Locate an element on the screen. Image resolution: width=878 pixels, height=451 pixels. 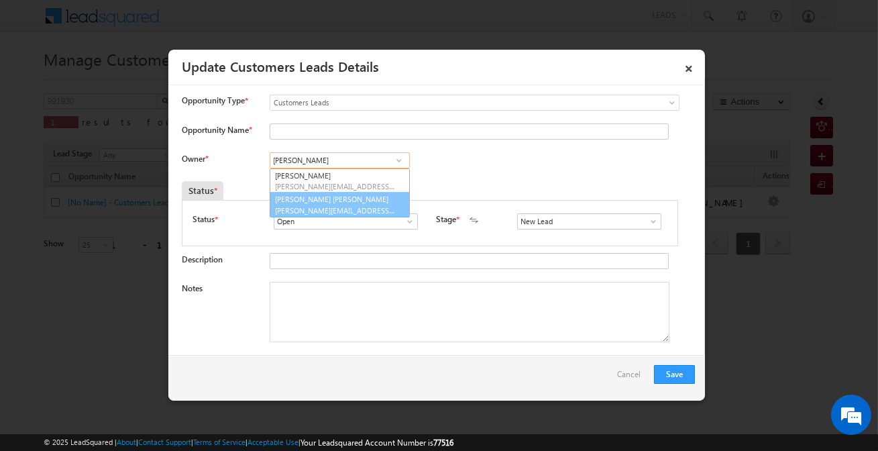
label: Owner is located at coordinates (195, 158).